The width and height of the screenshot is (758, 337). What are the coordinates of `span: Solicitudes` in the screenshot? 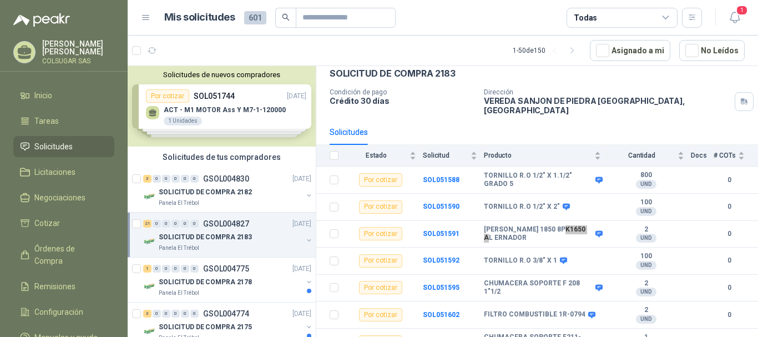 It's located at (53, 147).